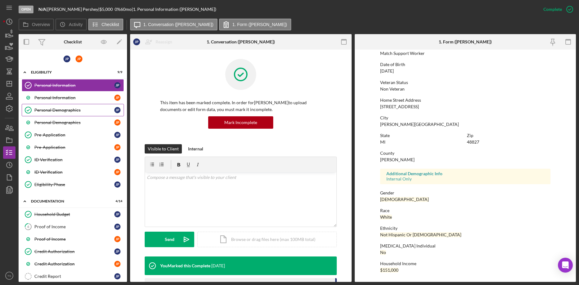  What do you see at coordinates (73, 227) in the screenshot?
I see `a: 6Proof of IncomeJP` at bounding box center [73, 227].